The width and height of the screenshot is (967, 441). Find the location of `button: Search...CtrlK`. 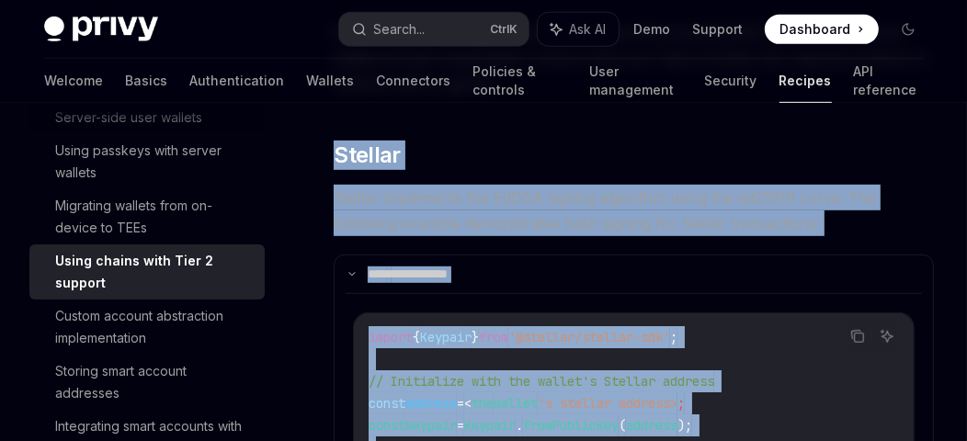

button: Search...CtrlK is located at coordinates (434, 29).